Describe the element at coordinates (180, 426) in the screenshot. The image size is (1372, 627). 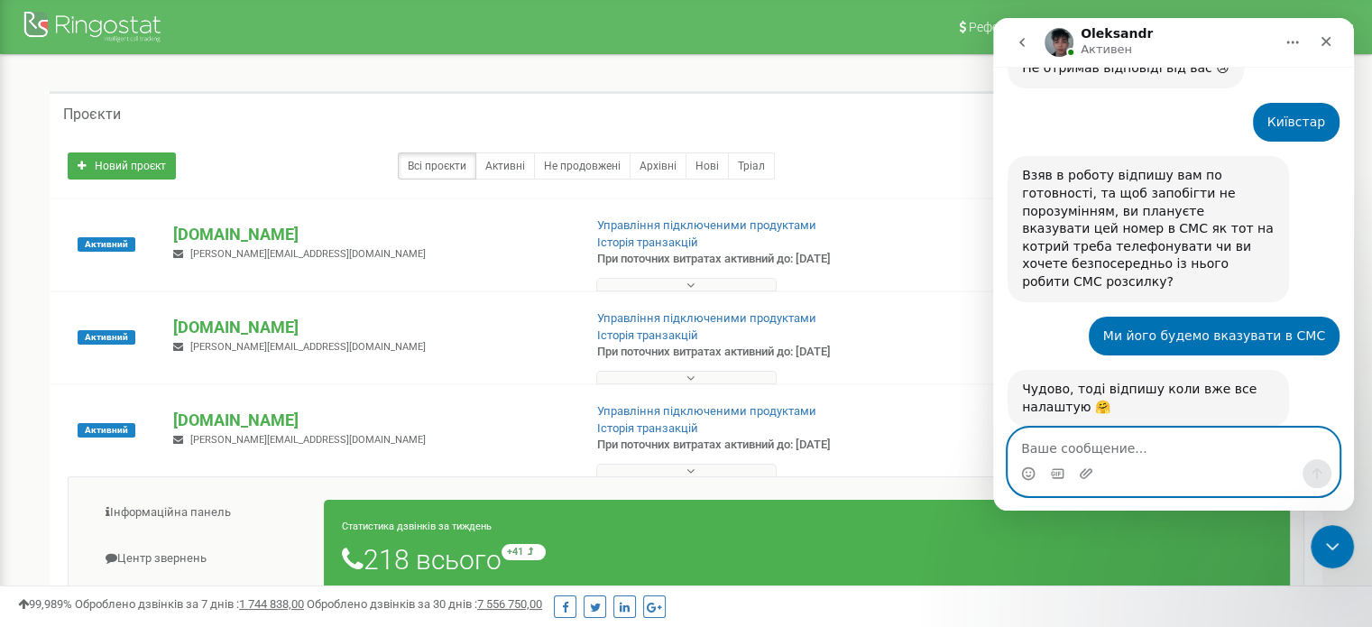
I see `textarea: Ваше сообщение...` at that location.